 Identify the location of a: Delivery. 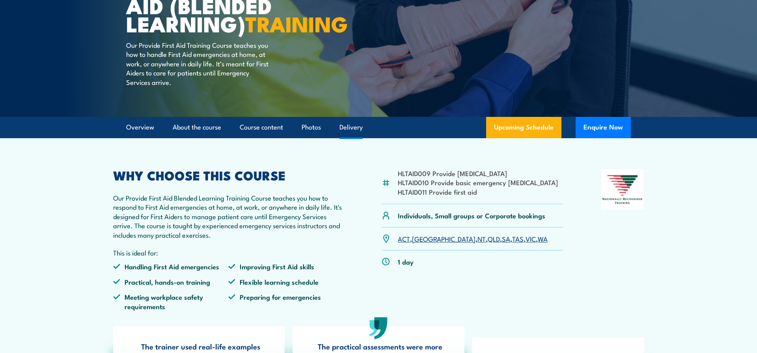
(351, 127).